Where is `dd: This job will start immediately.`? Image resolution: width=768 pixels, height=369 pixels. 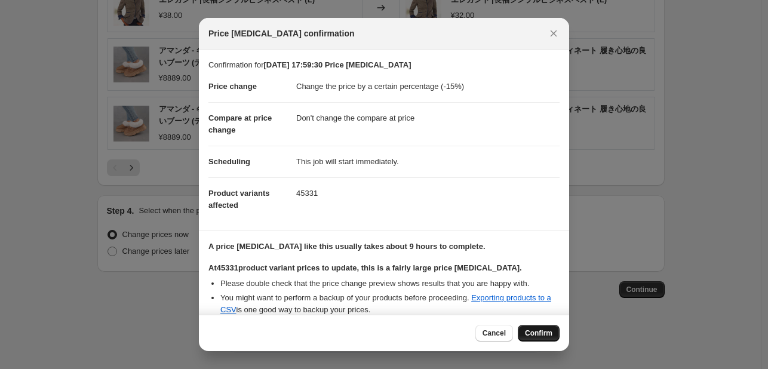
dd: This job will start immediately. is located at coordinates (428, 161).